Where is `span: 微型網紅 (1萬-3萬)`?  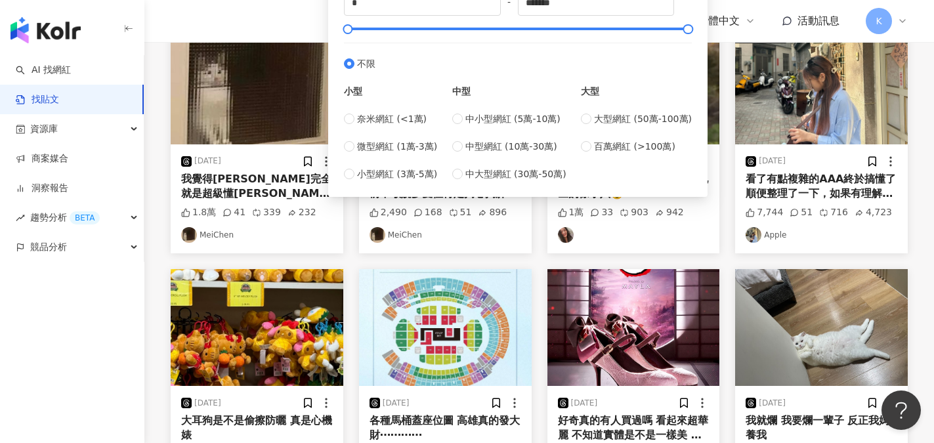 span: 微型網紅 (1萬-3萬) is located at coordinates (397, 146).